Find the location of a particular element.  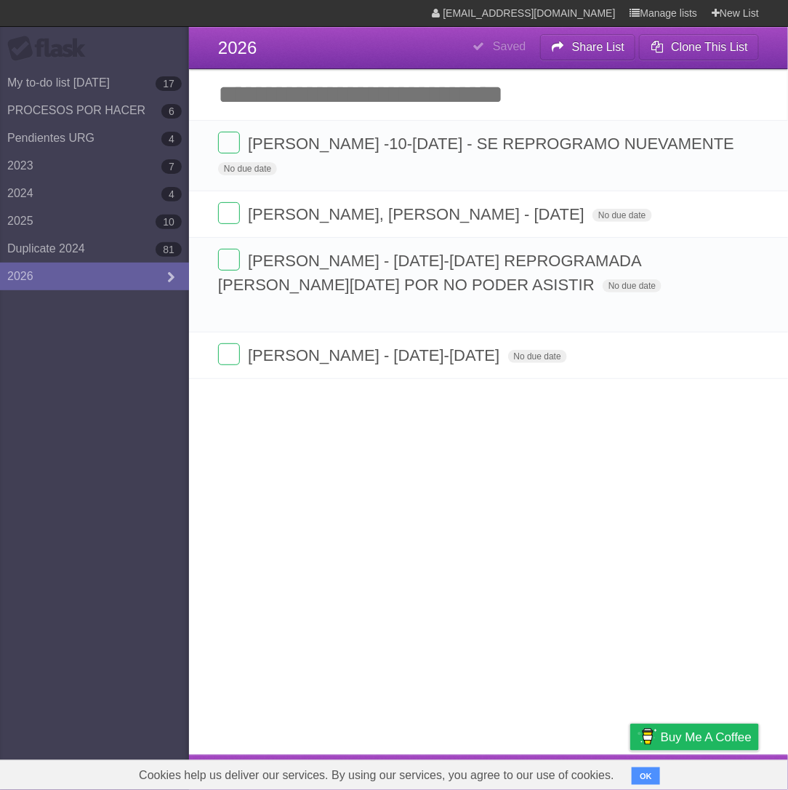

b: 7 is located at coordinates (172, 167).